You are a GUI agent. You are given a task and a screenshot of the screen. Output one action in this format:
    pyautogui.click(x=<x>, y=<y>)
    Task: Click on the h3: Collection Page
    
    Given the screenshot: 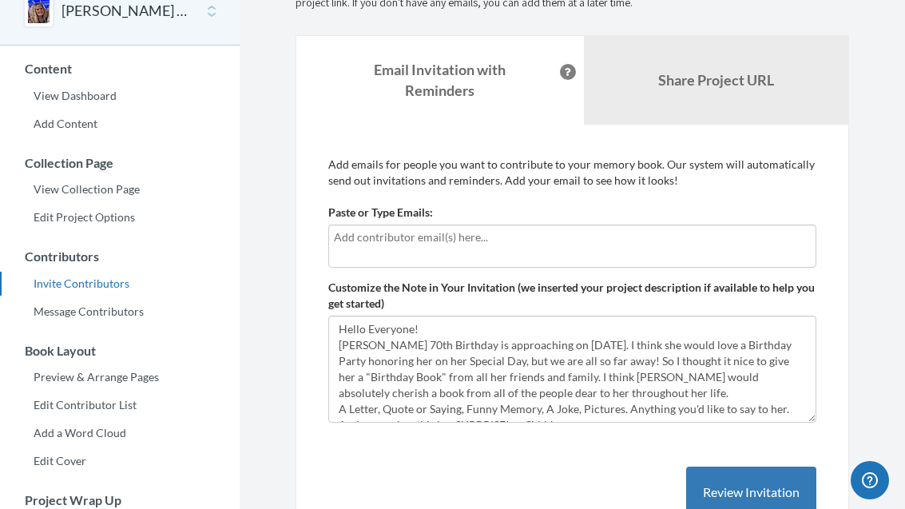 What is the action you would take?
    pyautogui.click(x=120, y=163)
    